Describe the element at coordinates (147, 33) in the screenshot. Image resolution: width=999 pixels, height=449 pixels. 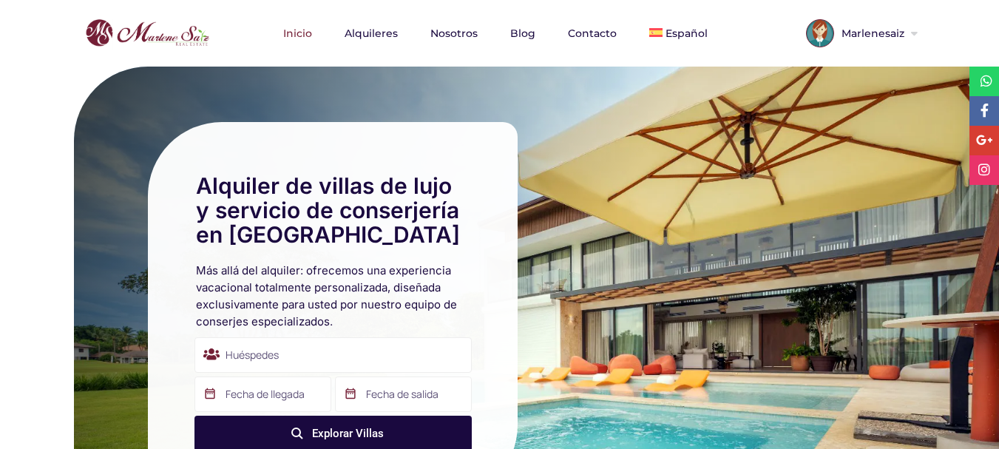
I see `img: logo` at that location.